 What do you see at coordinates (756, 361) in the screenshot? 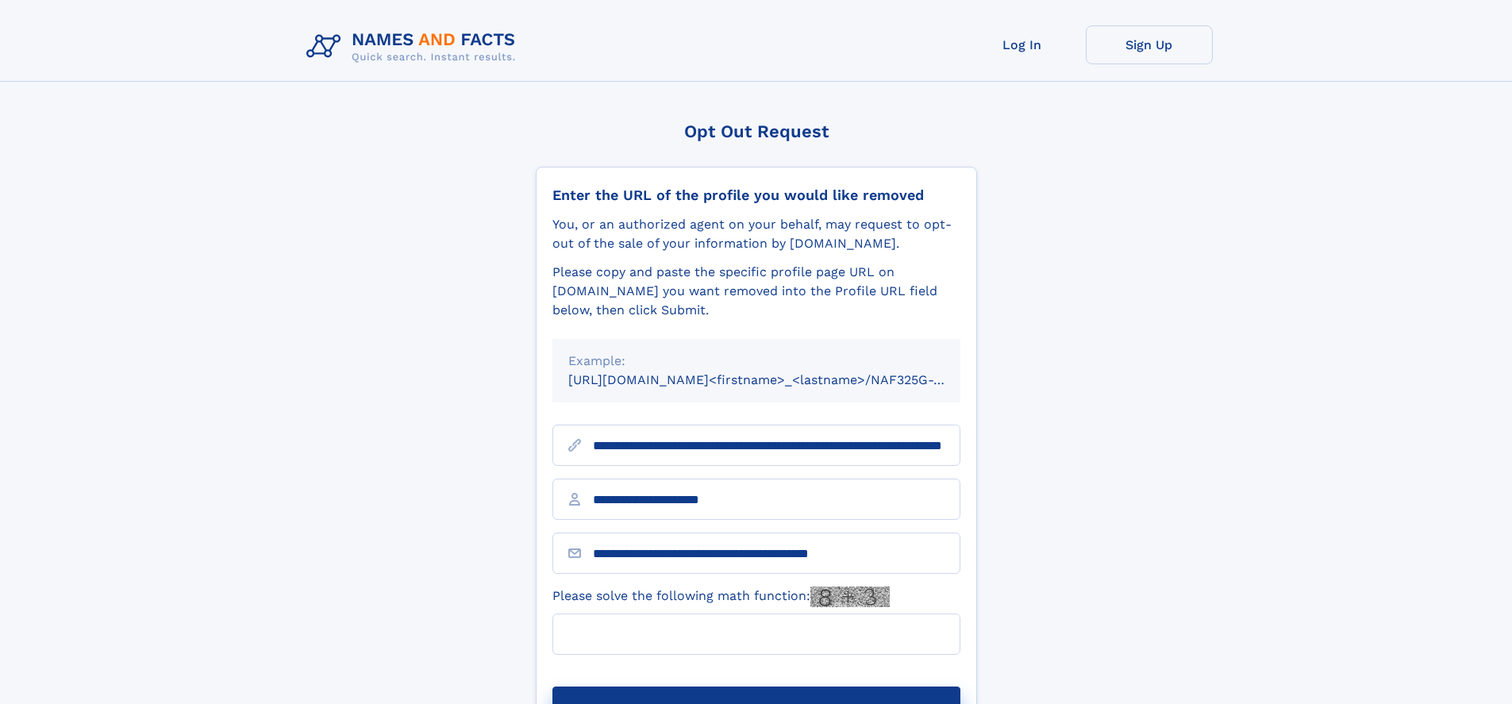
I see `div: Example:` at bounding box center [756, 361].